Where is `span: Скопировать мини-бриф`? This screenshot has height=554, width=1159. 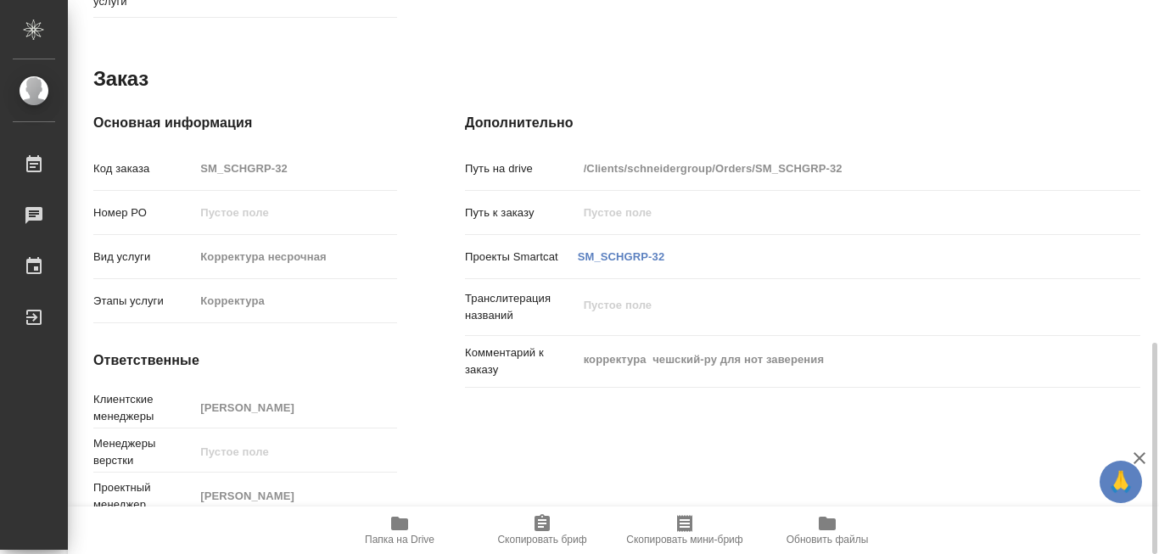 span: Скопировать мини-бриф is located at coordinates (684, 540).